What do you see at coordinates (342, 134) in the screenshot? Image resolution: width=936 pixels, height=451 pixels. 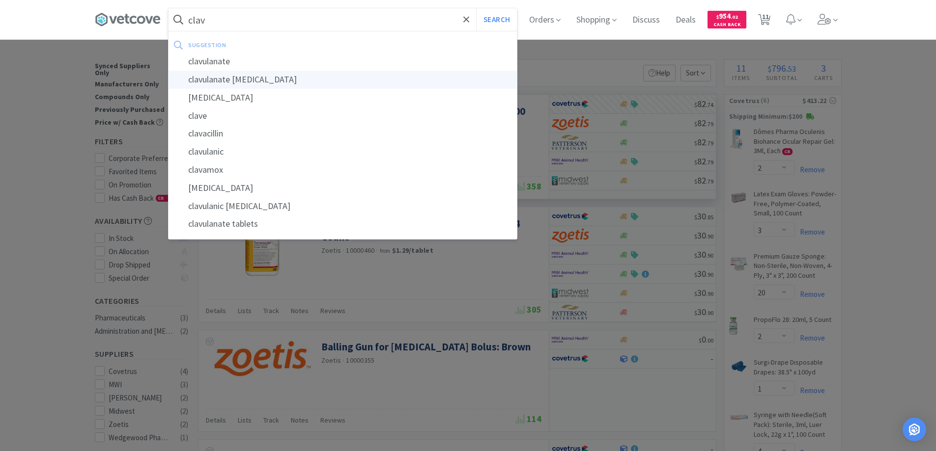 I see `div: clavacillin` at bounding box center [342, 134].